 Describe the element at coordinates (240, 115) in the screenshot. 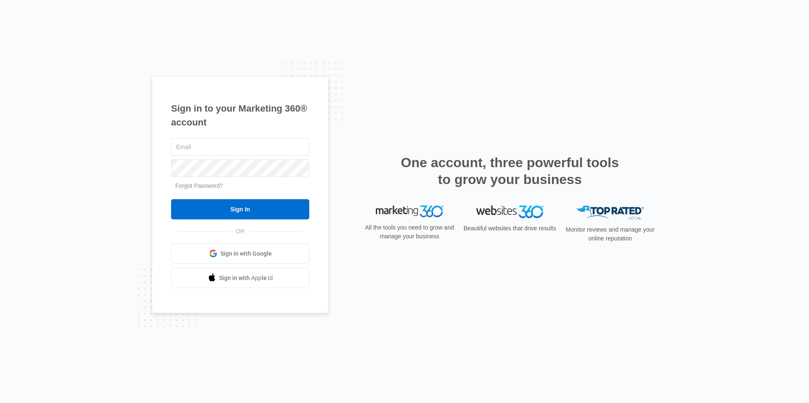

I see `h1: Sign in to your Marketing 360® account` at that location.